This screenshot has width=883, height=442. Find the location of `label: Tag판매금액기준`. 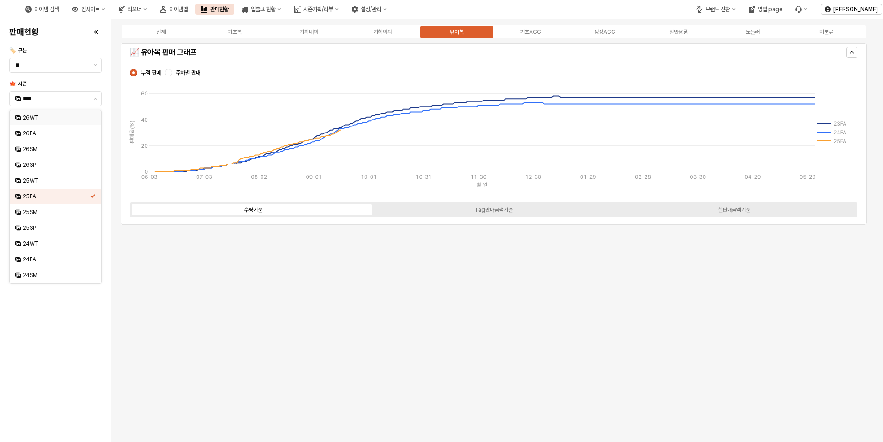

label: Tag판매금액기준 is located at coordinates (493, 210).